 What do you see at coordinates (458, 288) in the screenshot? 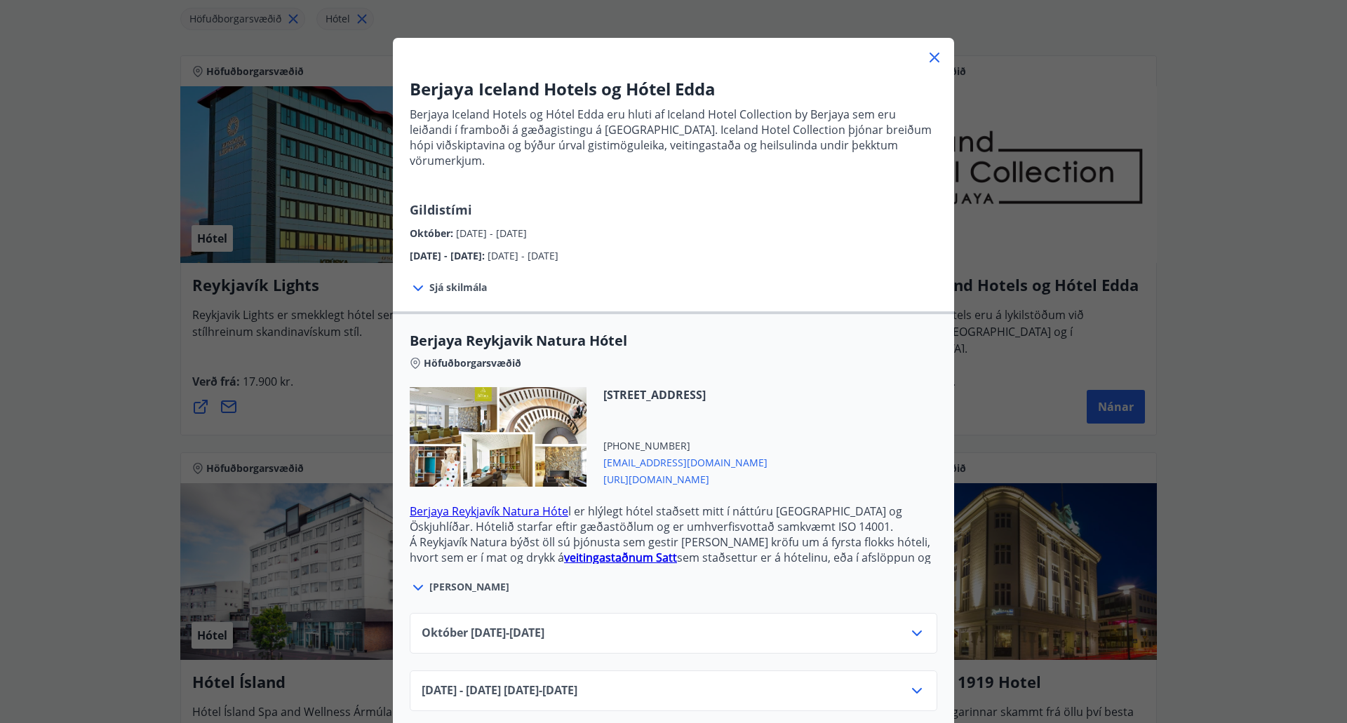
I see `span: Sjá skilmála` at bounding box center [458, 288].